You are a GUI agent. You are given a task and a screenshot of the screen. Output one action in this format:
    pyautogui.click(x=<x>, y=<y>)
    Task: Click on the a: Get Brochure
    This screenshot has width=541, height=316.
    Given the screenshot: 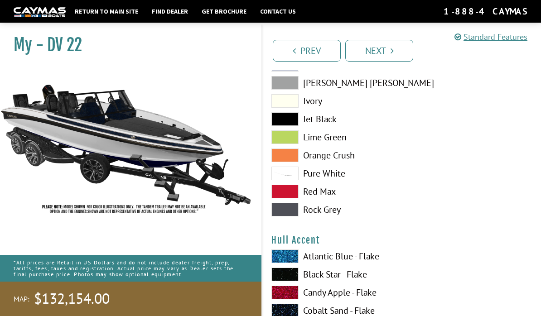 What is the action you would take?
    pyautogui.click(x=224, y=11)
    